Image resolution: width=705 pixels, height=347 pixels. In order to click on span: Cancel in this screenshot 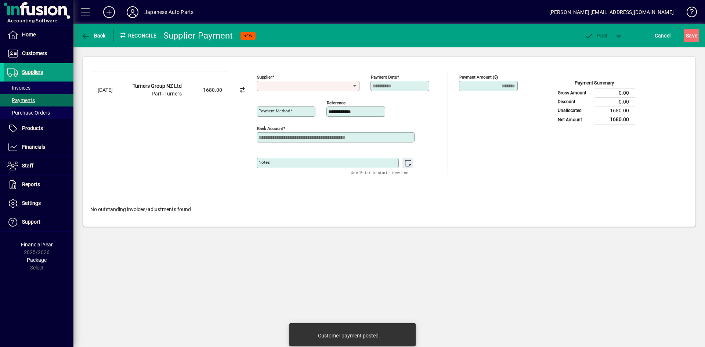, I will do `click(663, 36)`.